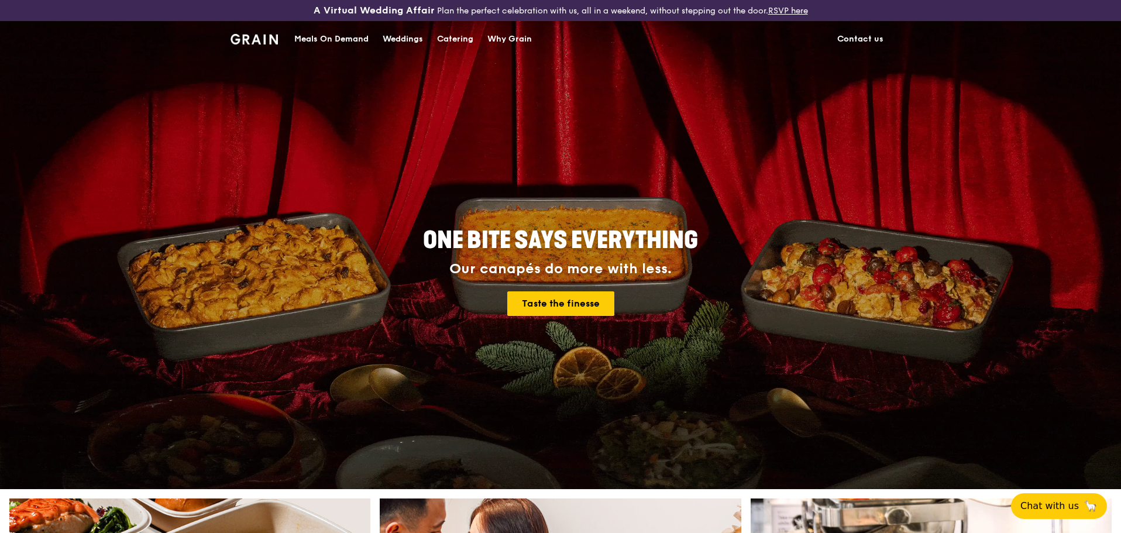  Describe the element at coordinates (403, 39) in the screenshot. I see `div: Weddings` at that location.